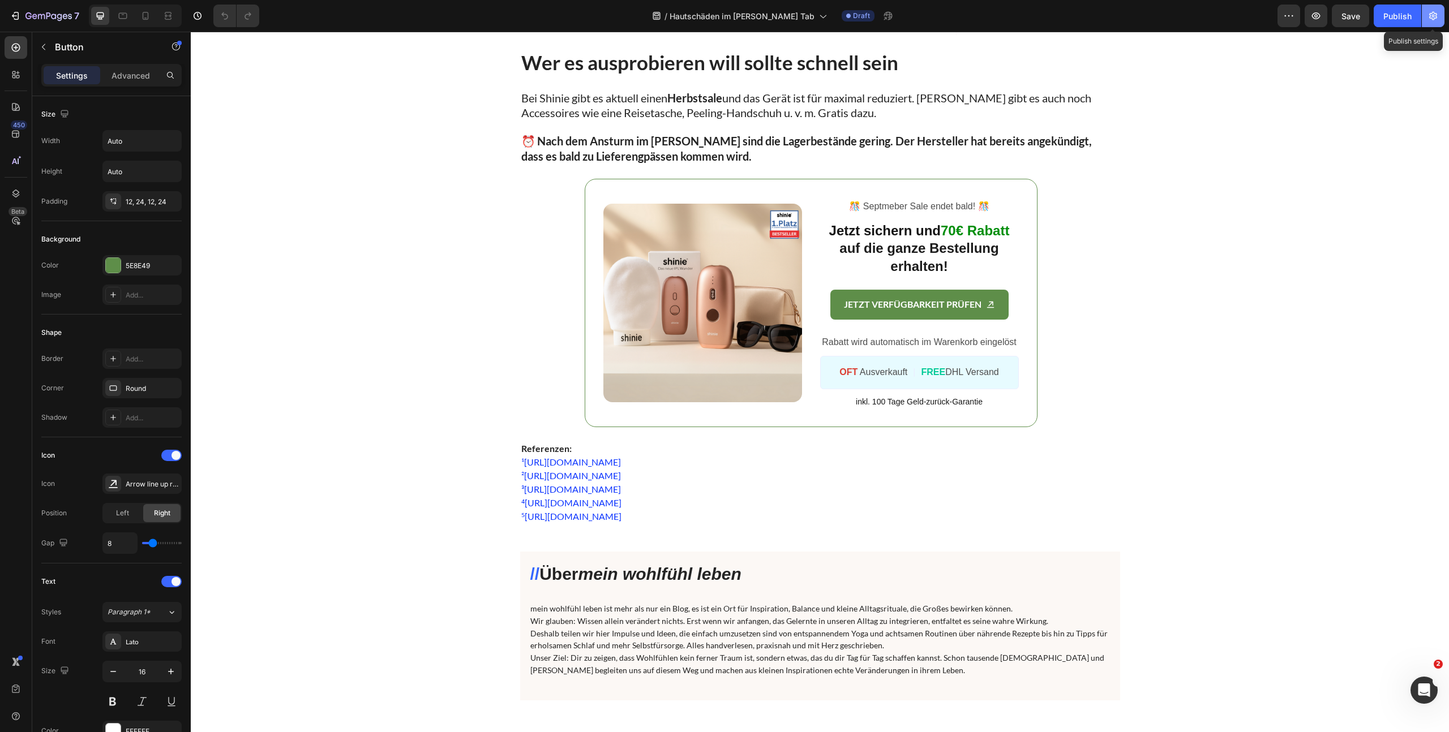 The width and height of the screenshot is (1449, 732). I want to click on div: Height, so click(51, 171).